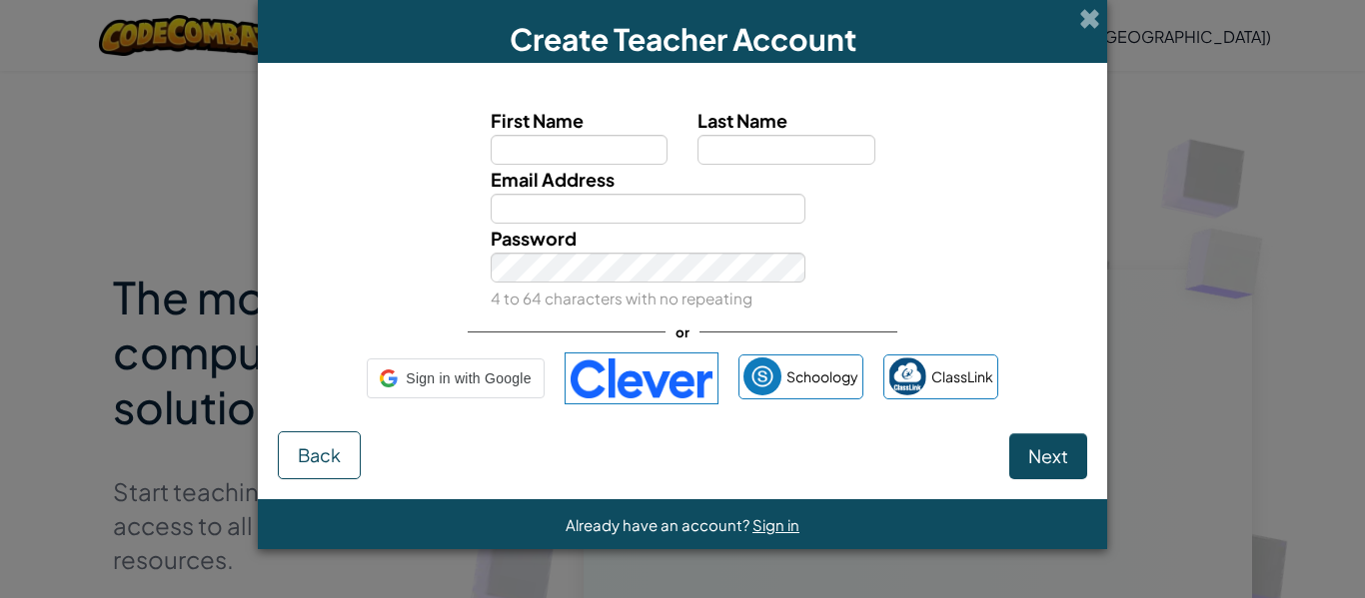 The image size is (1365, 598). I want to click on span: Sign in, so click(775, 524).